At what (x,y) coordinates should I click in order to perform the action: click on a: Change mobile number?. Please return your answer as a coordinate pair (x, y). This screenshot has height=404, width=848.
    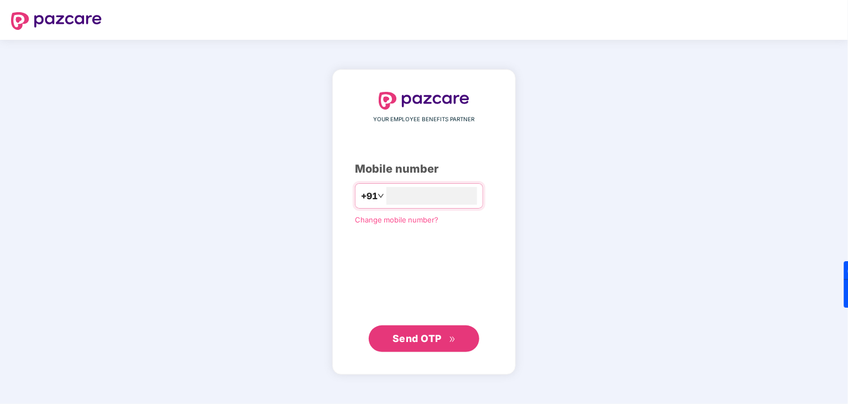
    Looking at the image, I should click on (396, 219).